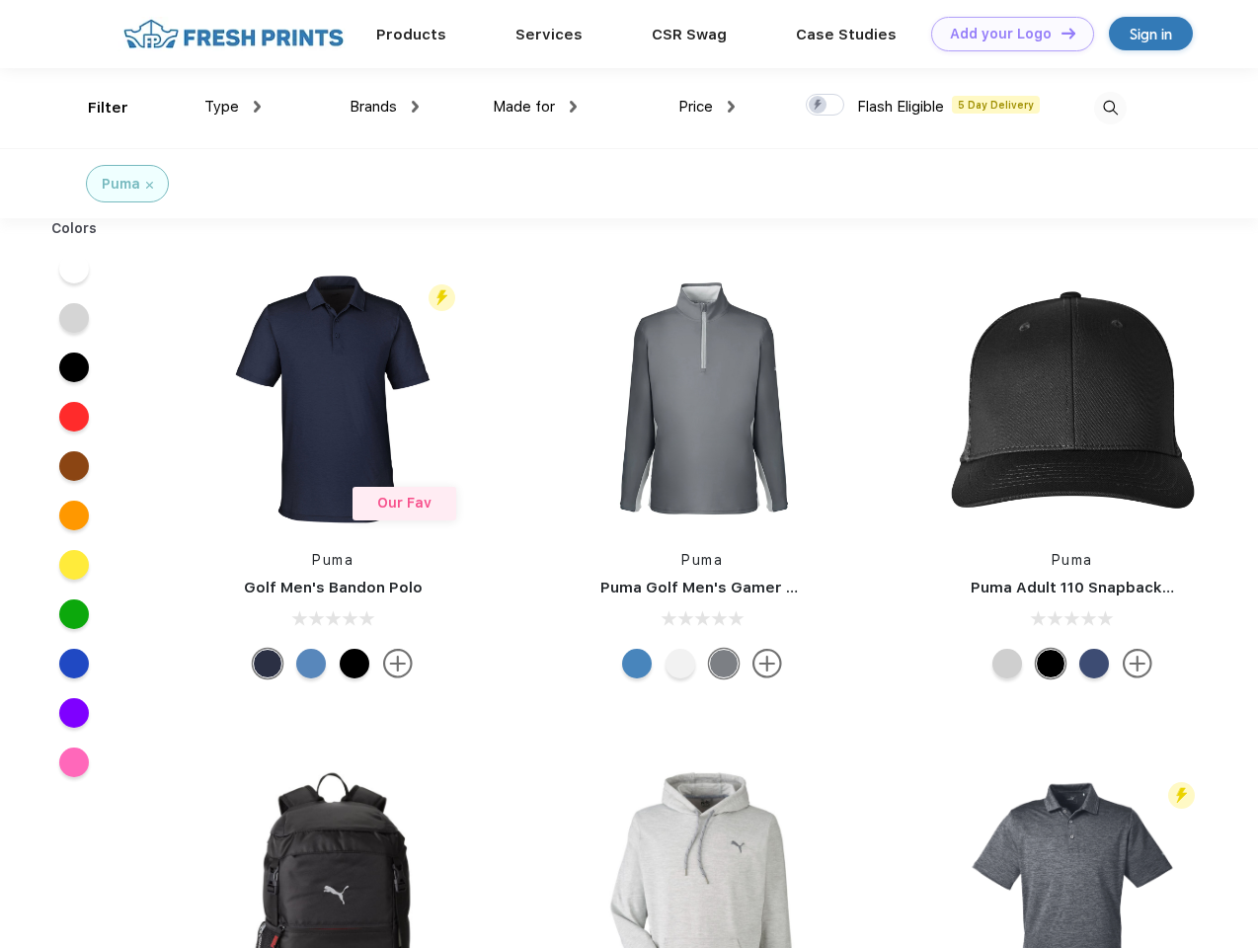  I want to click on span: Flash Eligible, so click(900, 107).